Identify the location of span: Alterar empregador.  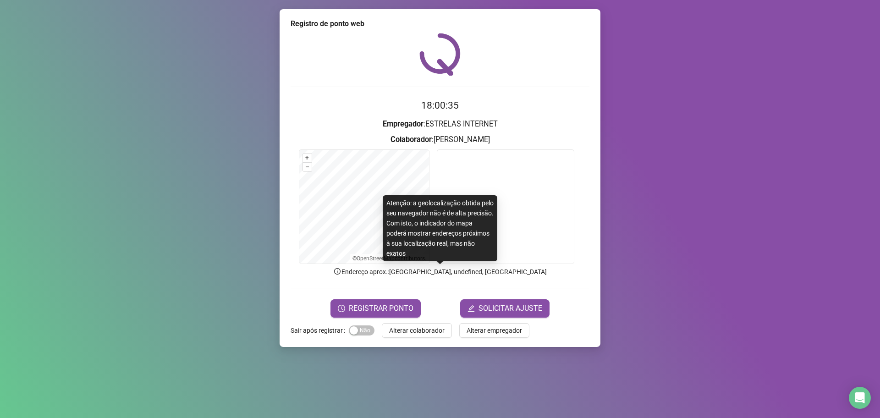
(494, 330).